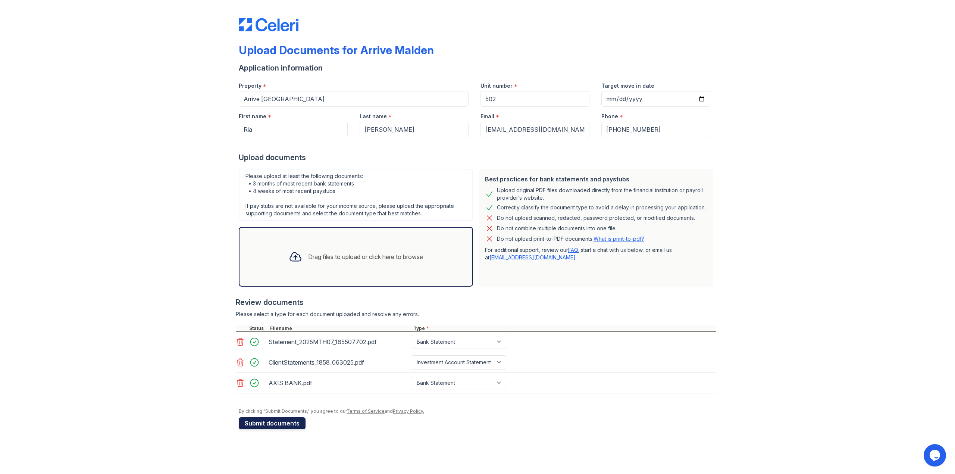 Image resolution: width=955 pixels, height=474 pixels. What do you see at coordinates (339, 342) in the screenshot?
I see `div: Statement_2025MTH07_165507702.pdf` at bounding box center [339, 342].